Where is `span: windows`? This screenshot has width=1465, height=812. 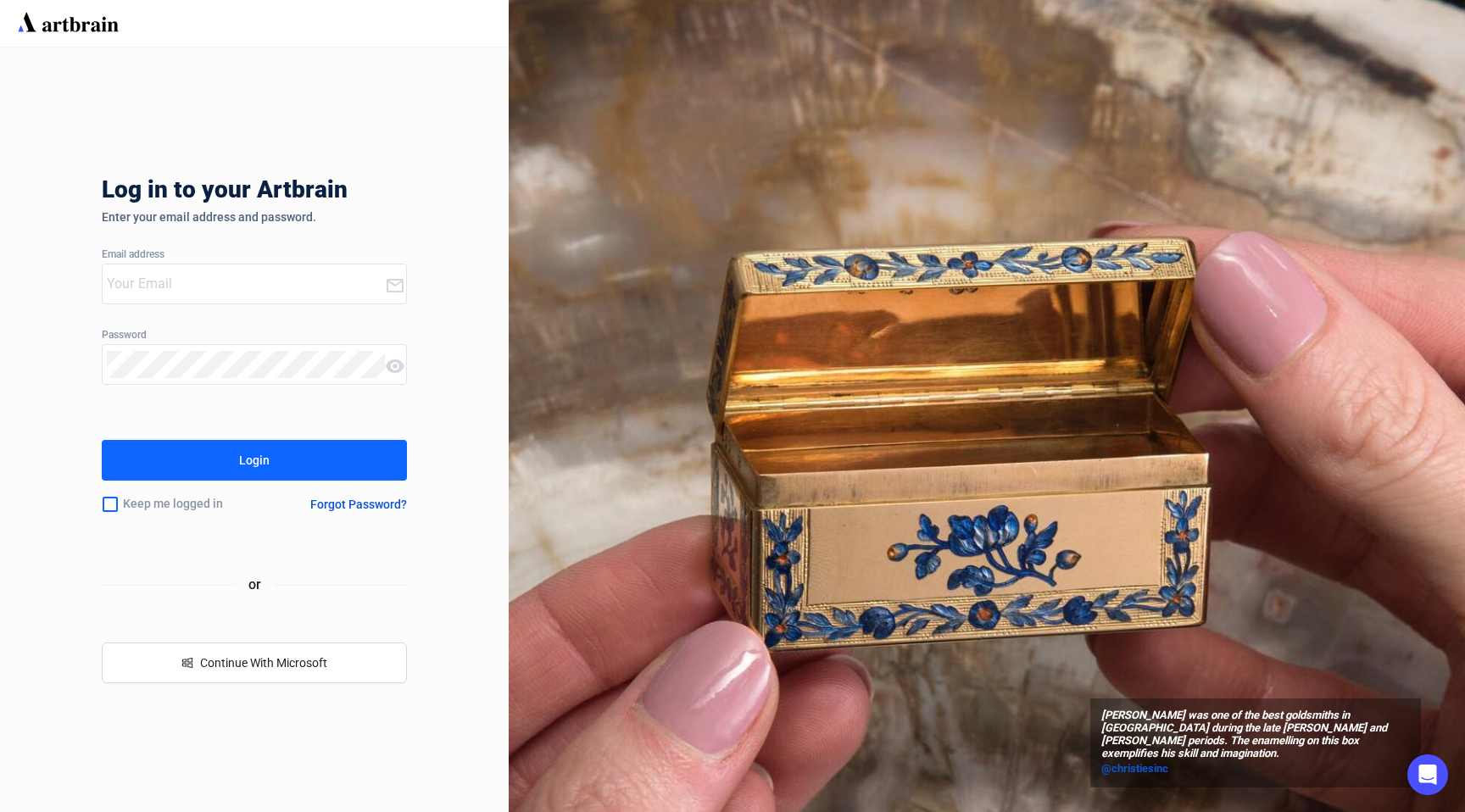 span: windows is located at coordinates (188, 663).